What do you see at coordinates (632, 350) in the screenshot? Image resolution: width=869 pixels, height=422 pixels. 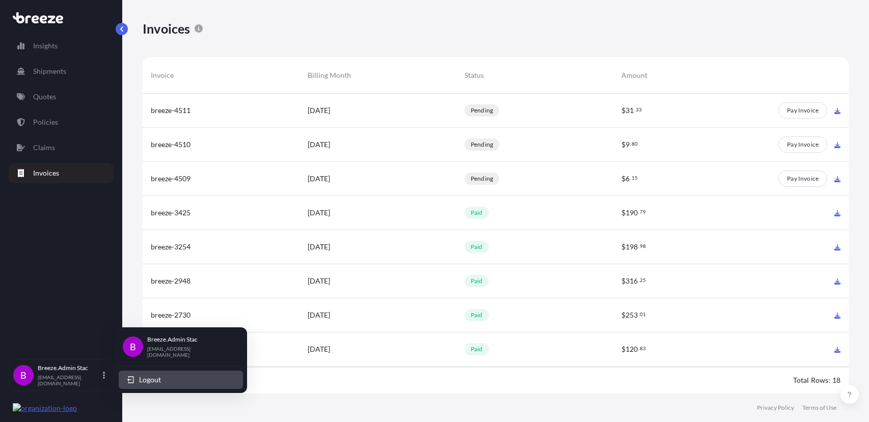 I see `span: 120` at bounding box center [632, 350].